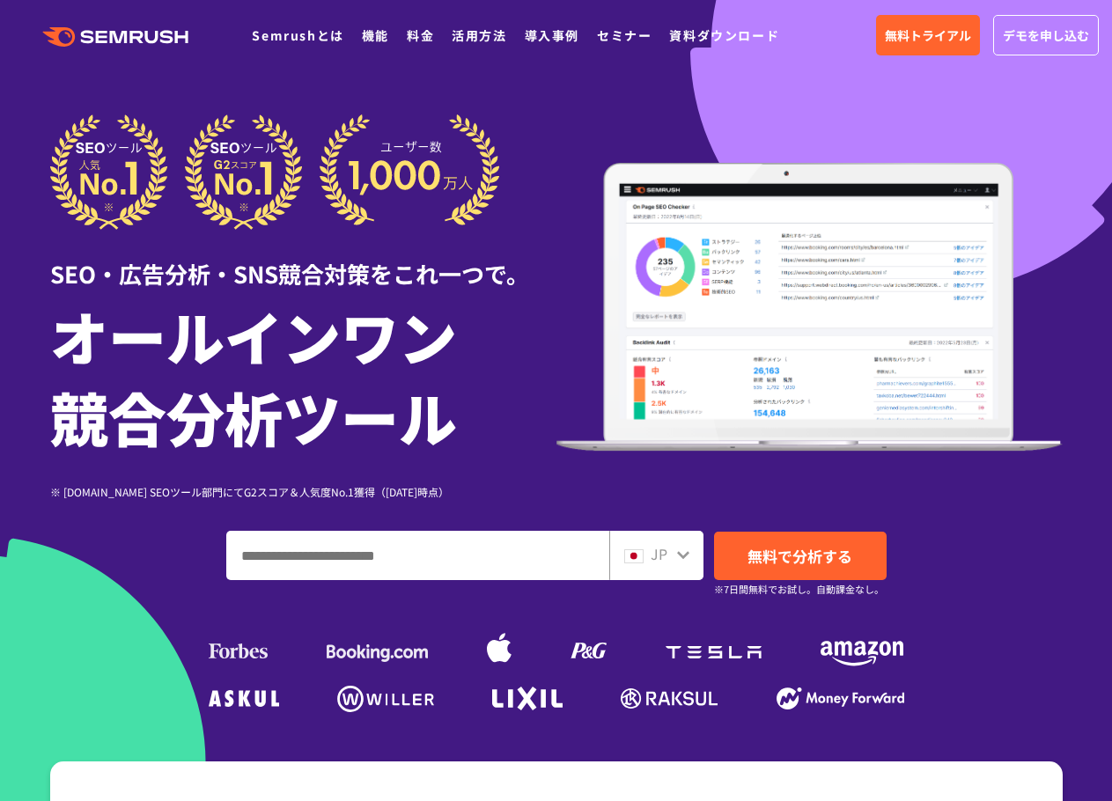 The height and width of the screenshot is (801, 1112). Describe the element at coordinates (552, 35) in the screenshot. I see `a: 導入事例` at that location.